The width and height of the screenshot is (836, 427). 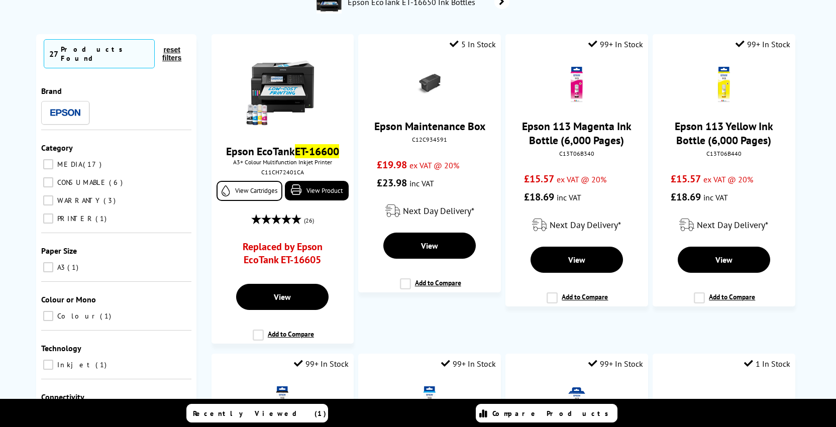 I want to click on a: View Product, so click(x=316, y=190).